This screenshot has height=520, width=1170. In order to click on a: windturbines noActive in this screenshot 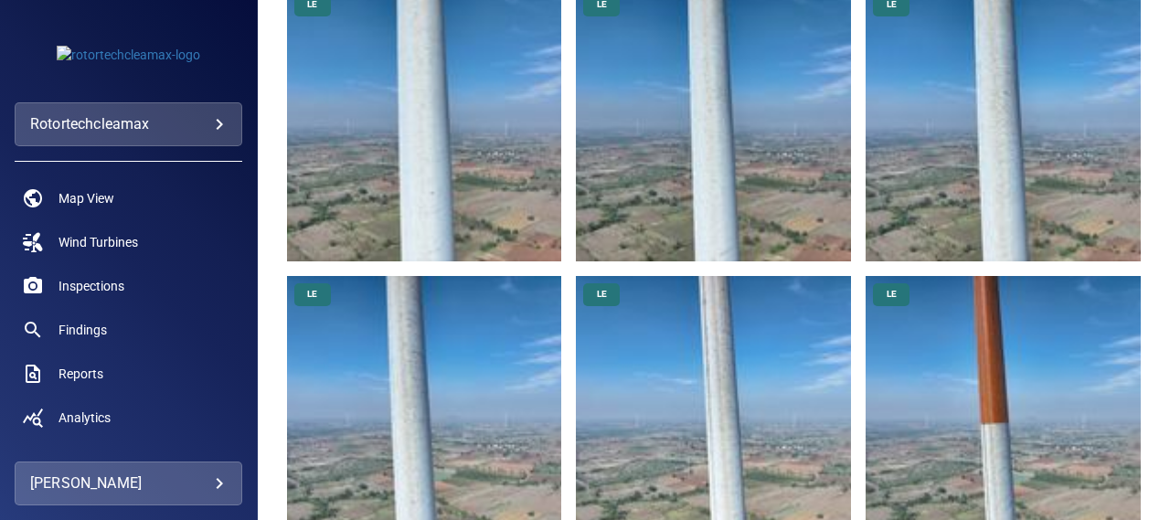, I will do `click(128, 242)`.